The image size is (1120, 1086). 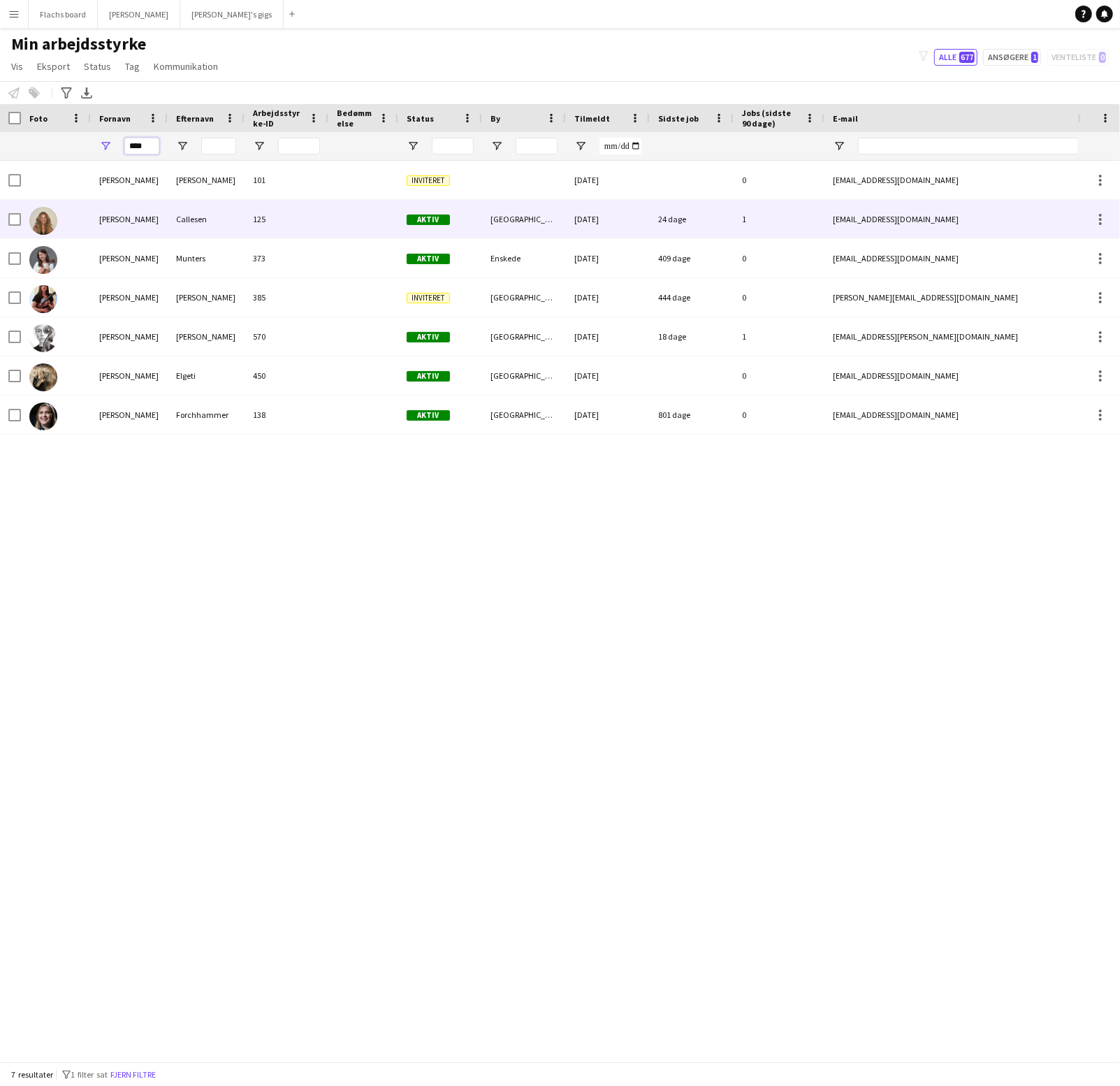 What do you see at coordinates (53, 67) in the screenshot?
I see `a: Eksport` at bounding box center [53, 67].